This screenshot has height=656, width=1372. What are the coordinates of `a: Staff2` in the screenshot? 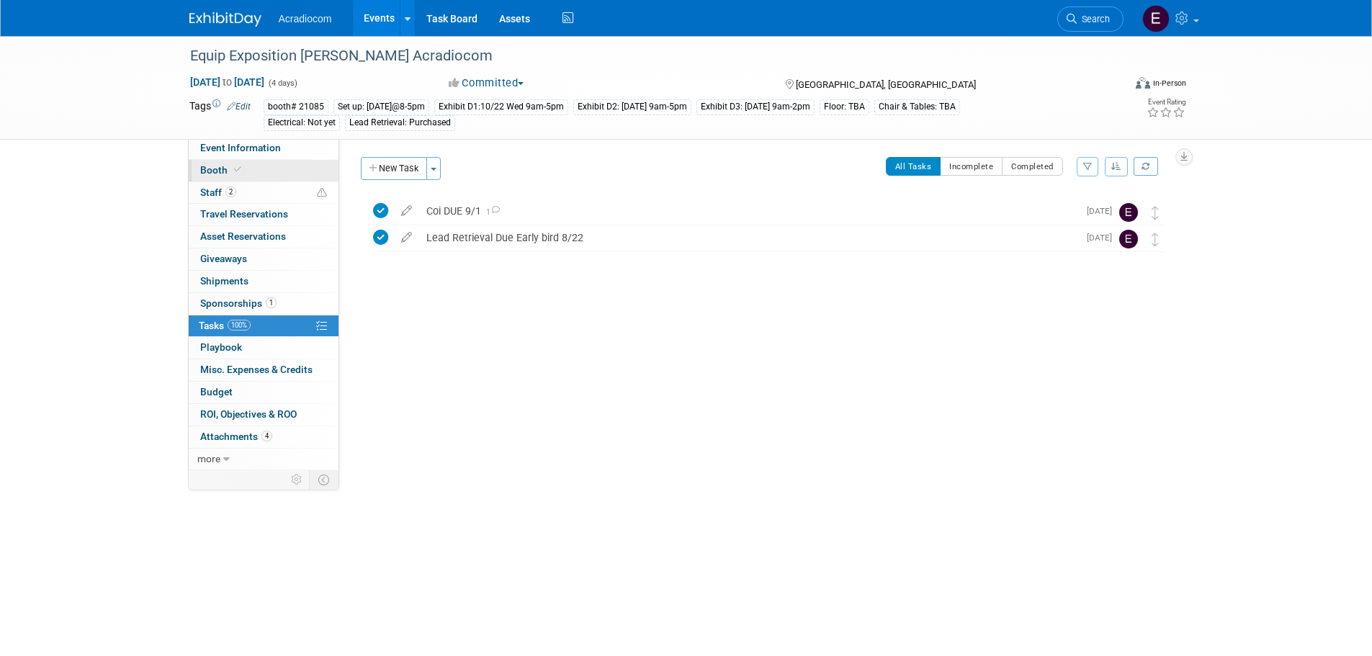 It's located at (264, 193).